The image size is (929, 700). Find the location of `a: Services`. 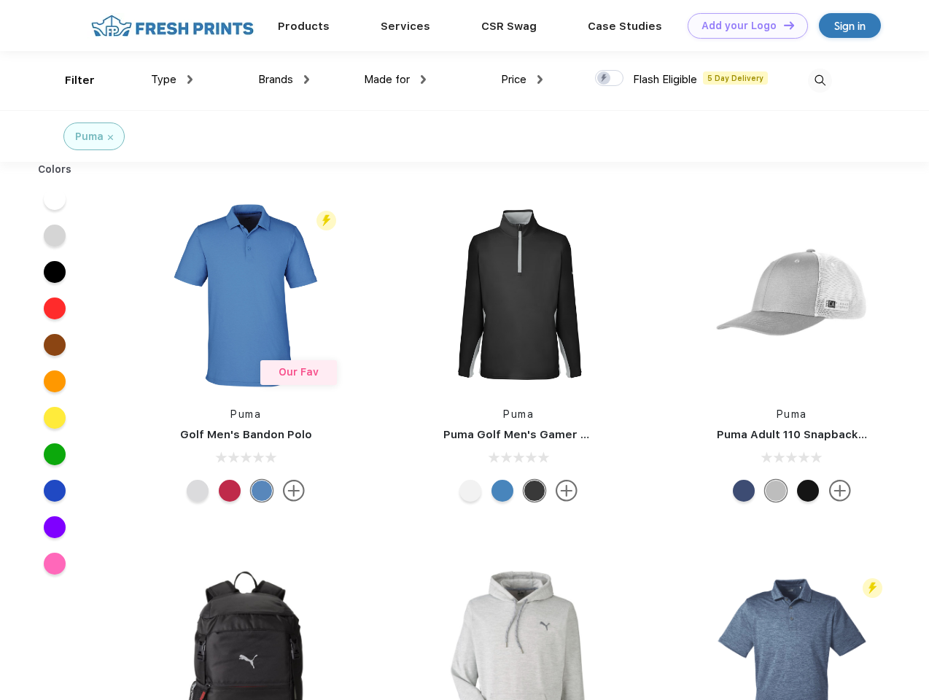

a: Services is located at coordinates (405, 26).